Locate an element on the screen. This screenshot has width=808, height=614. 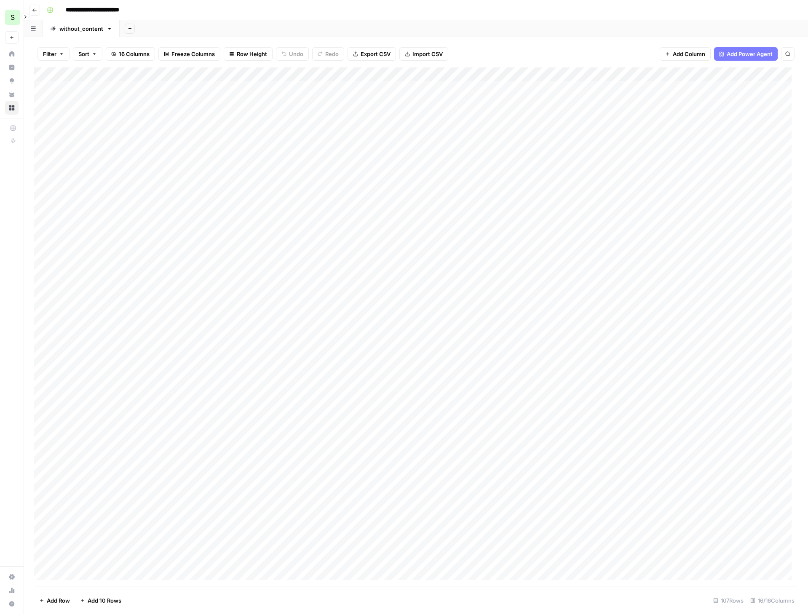
a: Settings is located at coordinates (12, 577).